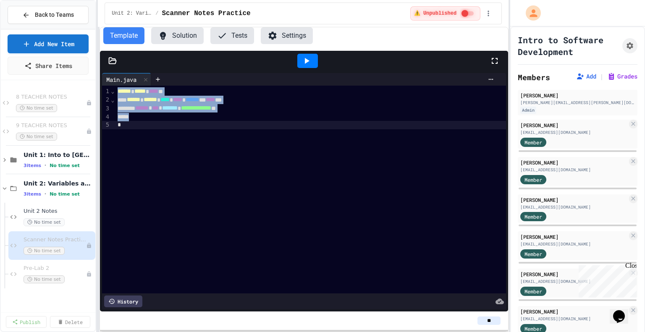 The height and width of the screenshot is (332, 645). What do you see at coordinates (70, 322) in the screenshot?
I see `a: Delete` at bounding box center [70, 322].